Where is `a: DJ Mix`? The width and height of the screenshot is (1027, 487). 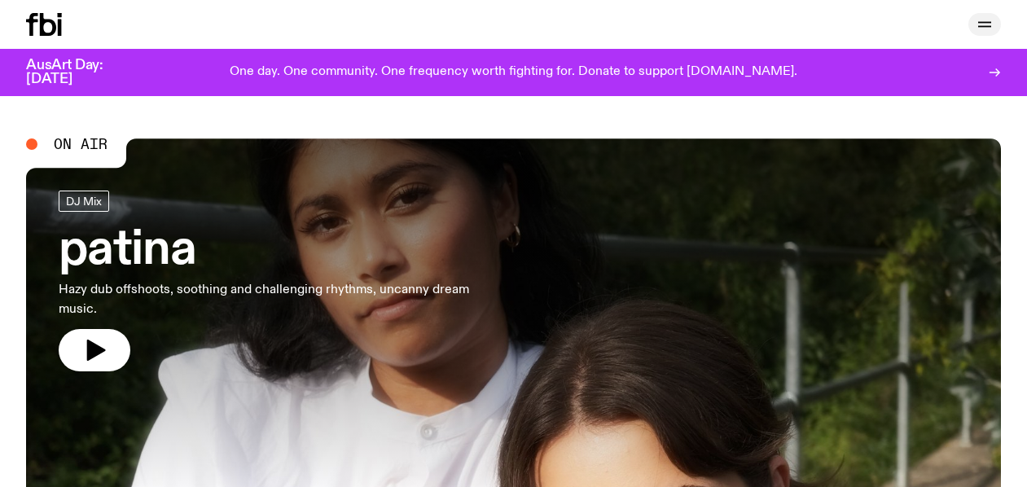 a: DJ Mix is located at coordinates (84, 201).